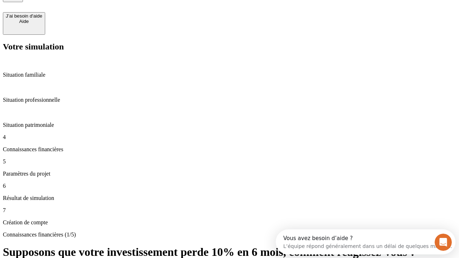 This screenshot has height=258, width=459. I want to click on p: 5, so click(230, 162).